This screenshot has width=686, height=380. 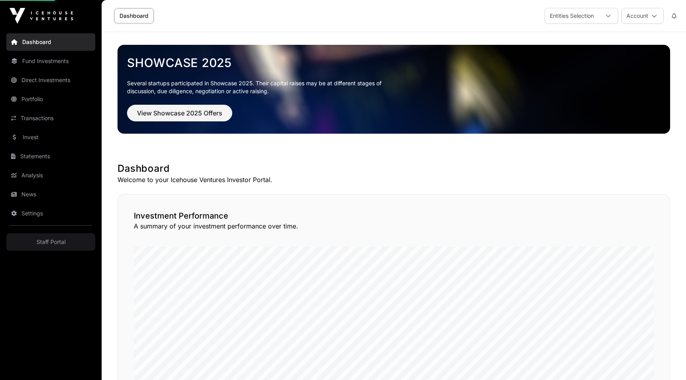 What do you see at coordinates (394, 89) in the screenshot?
I see `img: Showcase 2025` at bounding box center [394, 89].